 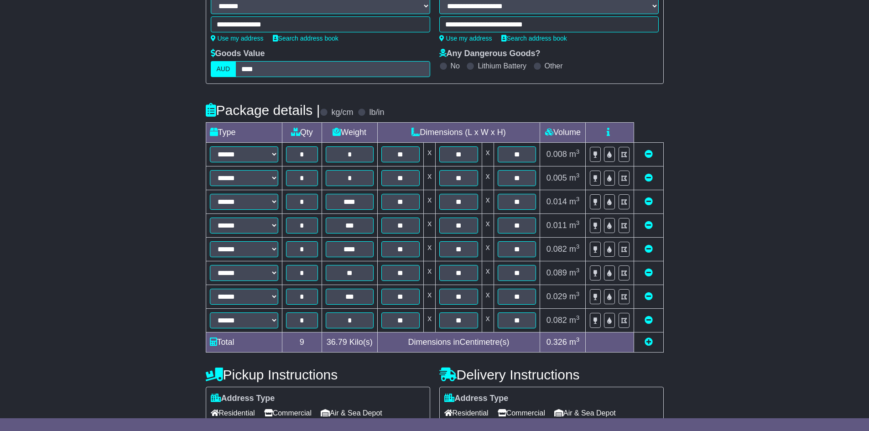 I want to click on td: Type, so click(x=244, y=133).